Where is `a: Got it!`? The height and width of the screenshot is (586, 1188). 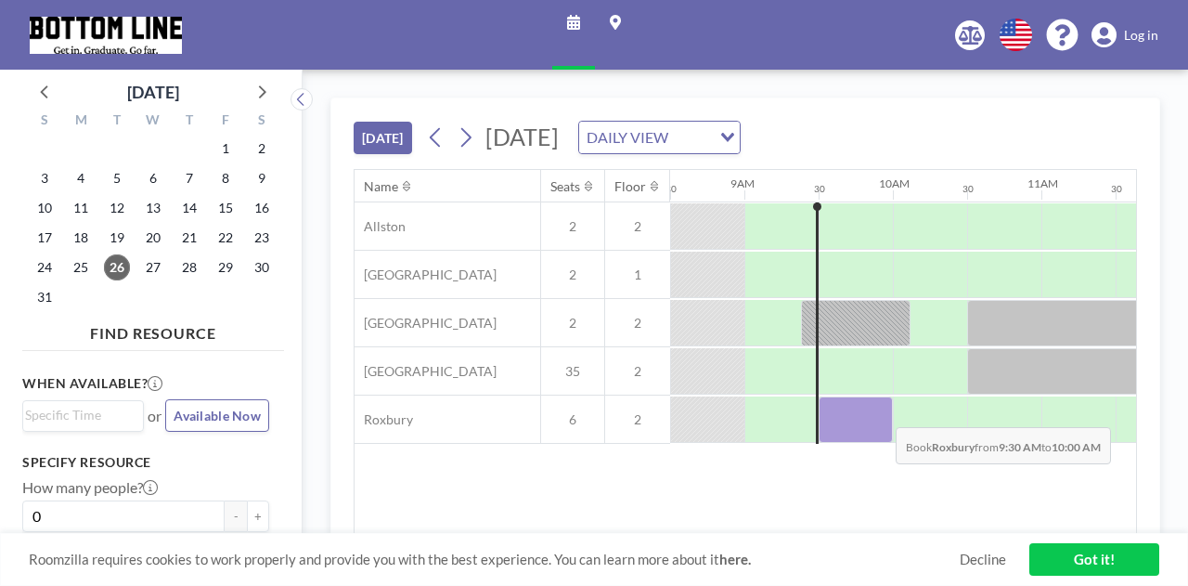
a: Got it! is located at coordinates (1094, 559).